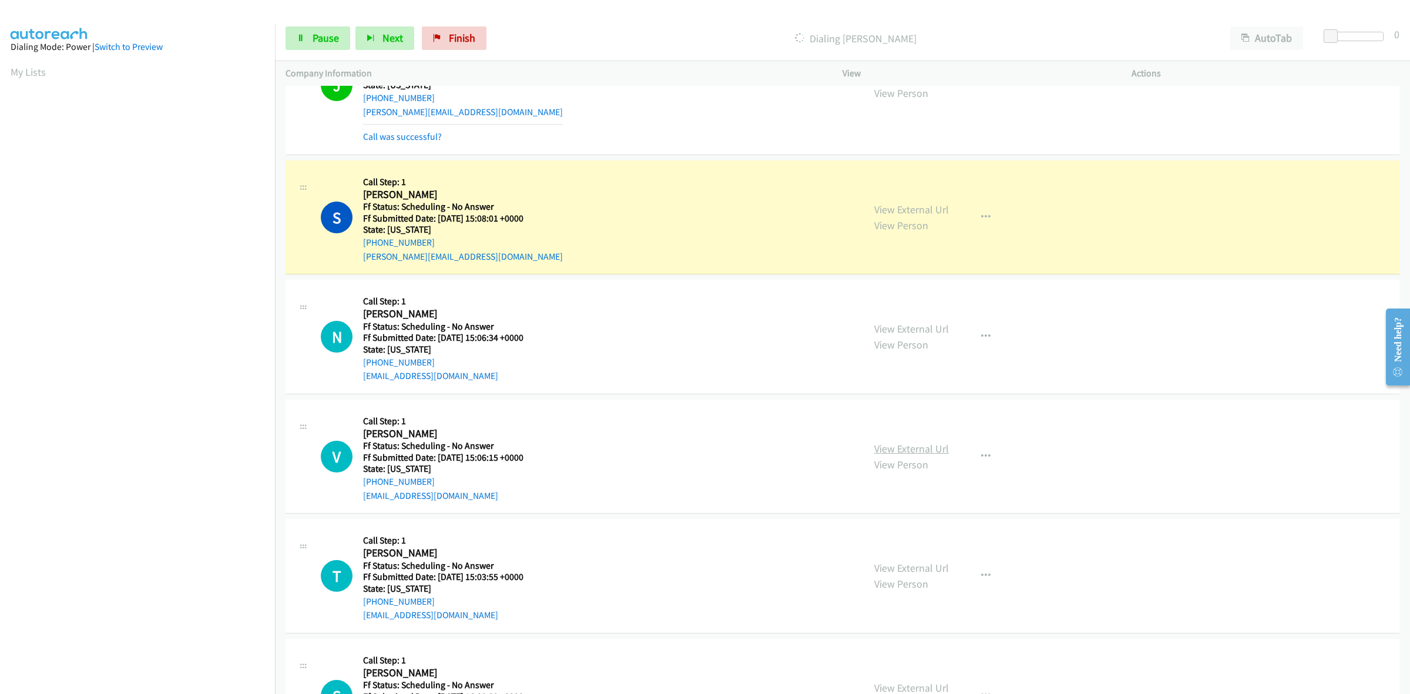 The image size is (1410, 694). Describe the element at coordinates (462, 38) in the screenshot. I see `span: Finish` at that location.